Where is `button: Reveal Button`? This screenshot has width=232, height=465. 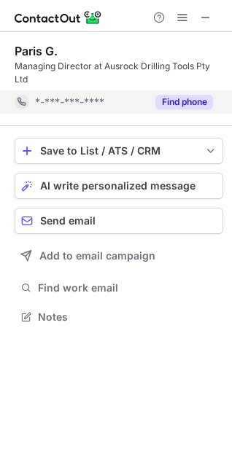
button: Reveal Button is located at coordinates (184, 102).